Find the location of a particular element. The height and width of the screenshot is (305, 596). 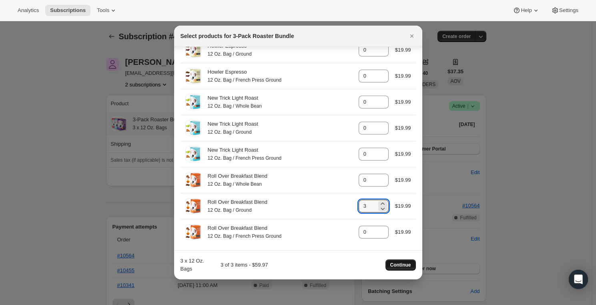

div: Open Intercom Messenger is located at coordinates (578, 279).